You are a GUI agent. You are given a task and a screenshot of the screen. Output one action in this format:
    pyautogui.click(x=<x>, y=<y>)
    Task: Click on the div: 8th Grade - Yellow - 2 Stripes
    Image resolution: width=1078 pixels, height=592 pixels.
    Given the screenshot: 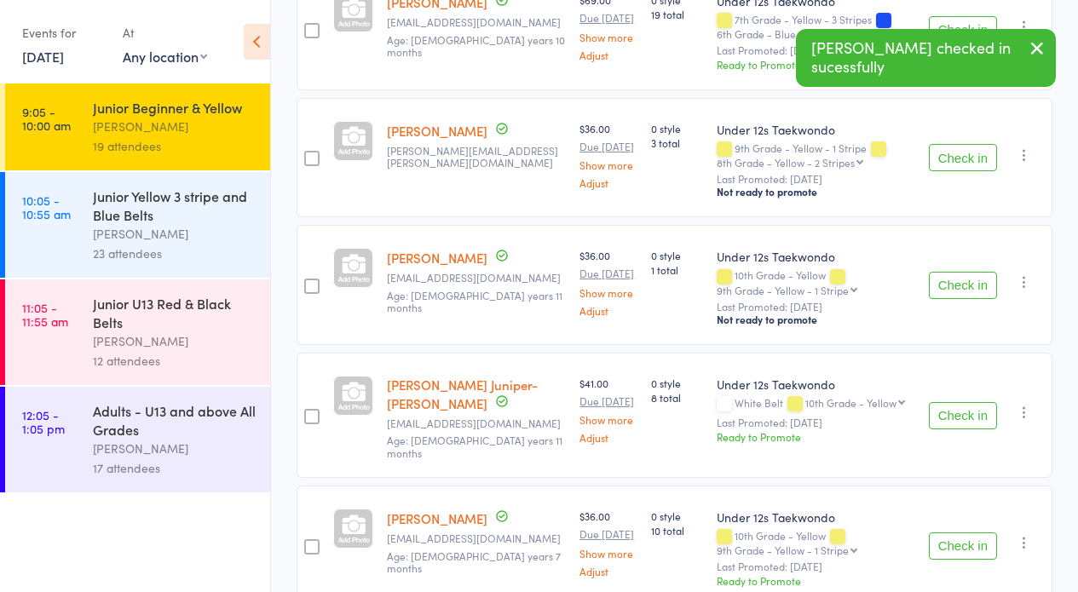 What is the action you would take?
    pyautogui.click(x=786, y=162)
    